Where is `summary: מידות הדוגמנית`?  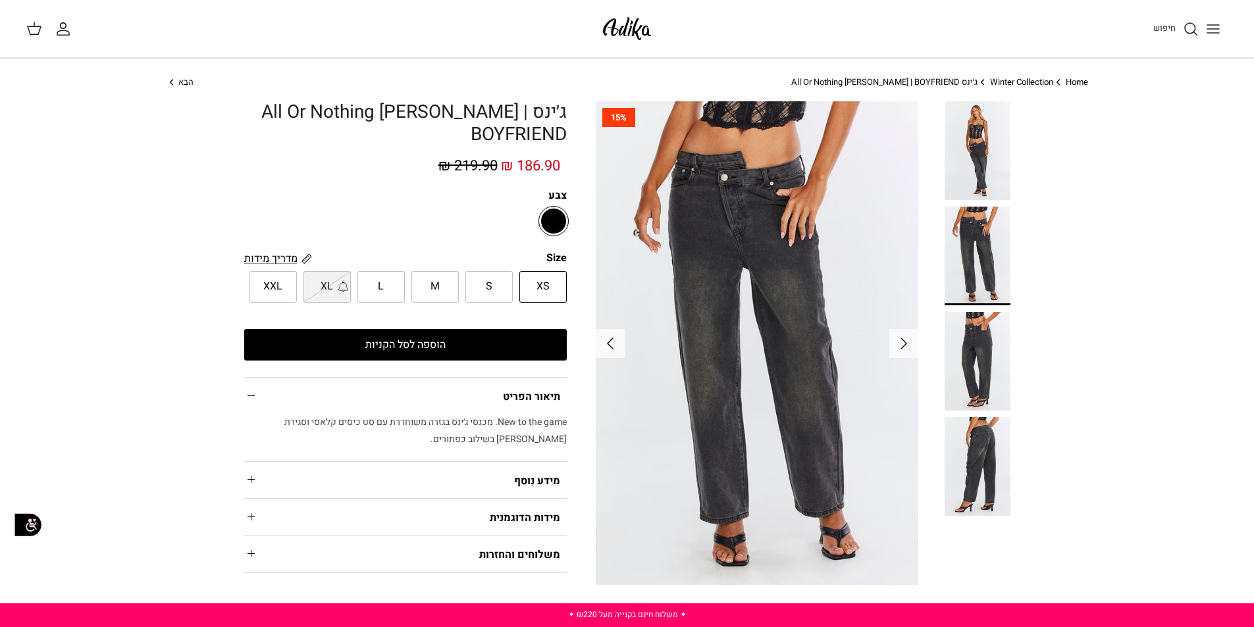
summary: מידות הדוגמנית is located at coordinates (406, 517).